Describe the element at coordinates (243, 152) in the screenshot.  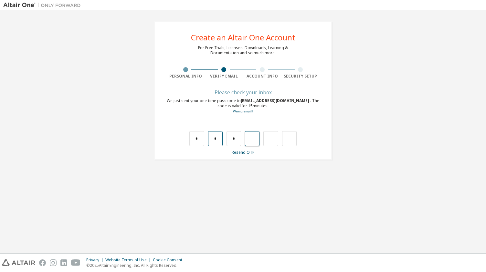
I see `a: Resend OTP` at that location.